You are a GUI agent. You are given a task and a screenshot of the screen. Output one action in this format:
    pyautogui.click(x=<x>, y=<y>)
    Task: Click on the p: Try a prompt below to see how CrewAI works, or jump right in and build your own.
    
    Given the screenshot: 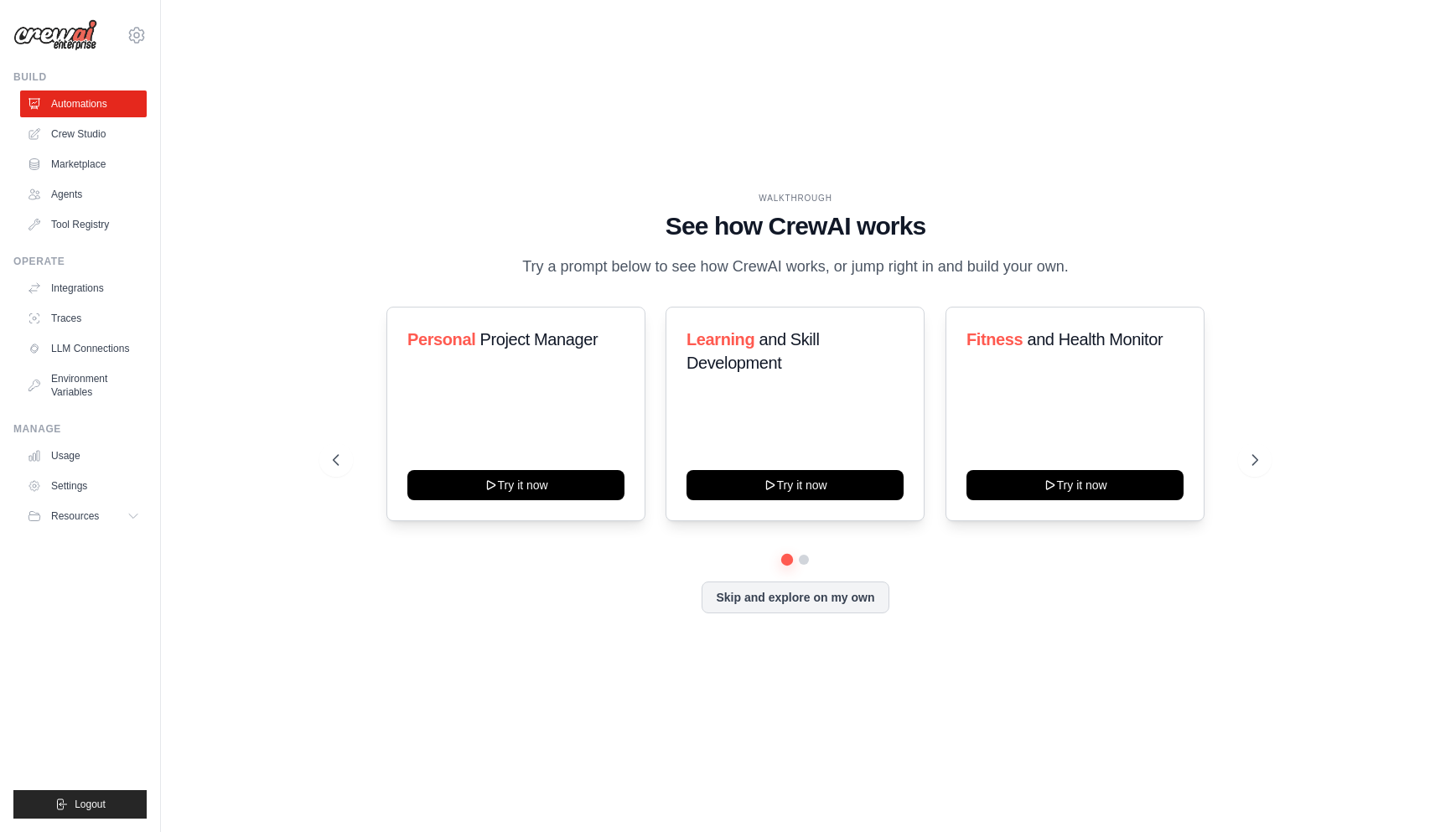 What is the action you would take?
    pyautogui.click(x=796, y=267)
    